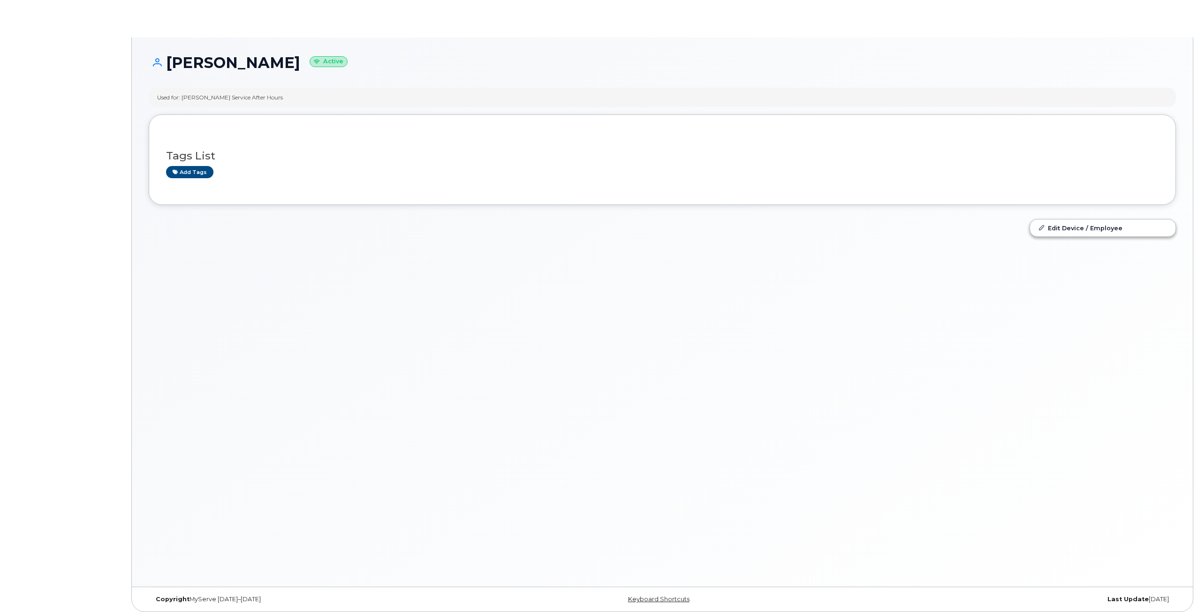 This screenshot has width=1198, height=612. What do you see at coordinates (1128, 599) in the screenshot?
I see `strong: Last Update` at bounding box center [1128, 599].